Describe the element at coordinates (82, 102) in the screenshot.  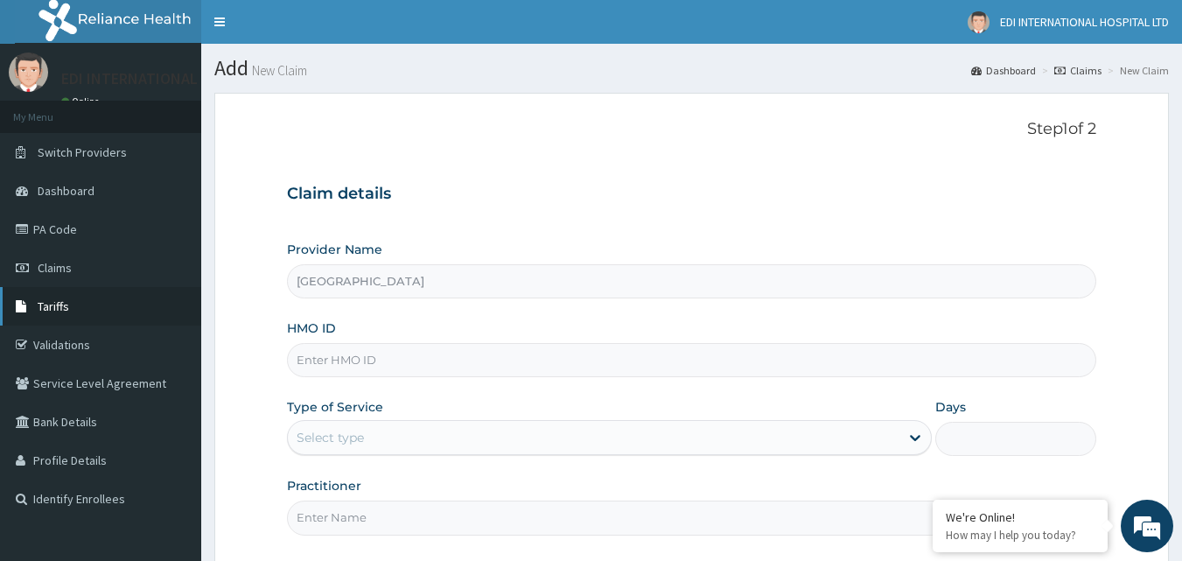
I see `a: Online` at that location.